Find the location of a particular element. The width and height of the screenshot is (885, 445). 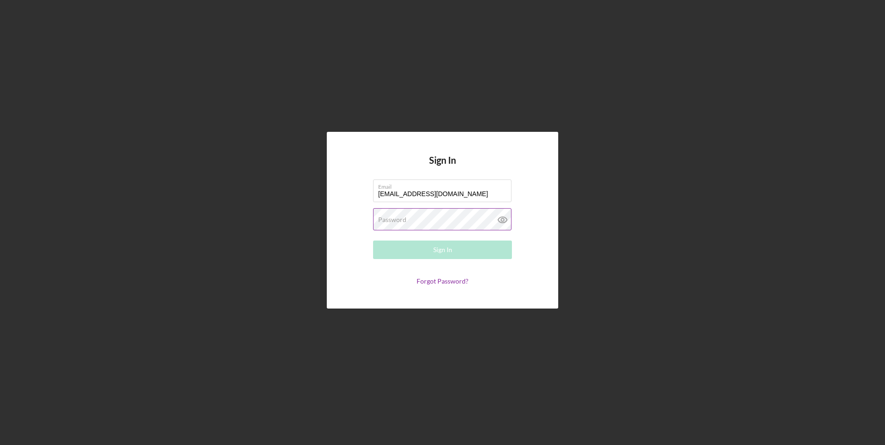

a: Forgot Password? is located at coordinates (443, 281).